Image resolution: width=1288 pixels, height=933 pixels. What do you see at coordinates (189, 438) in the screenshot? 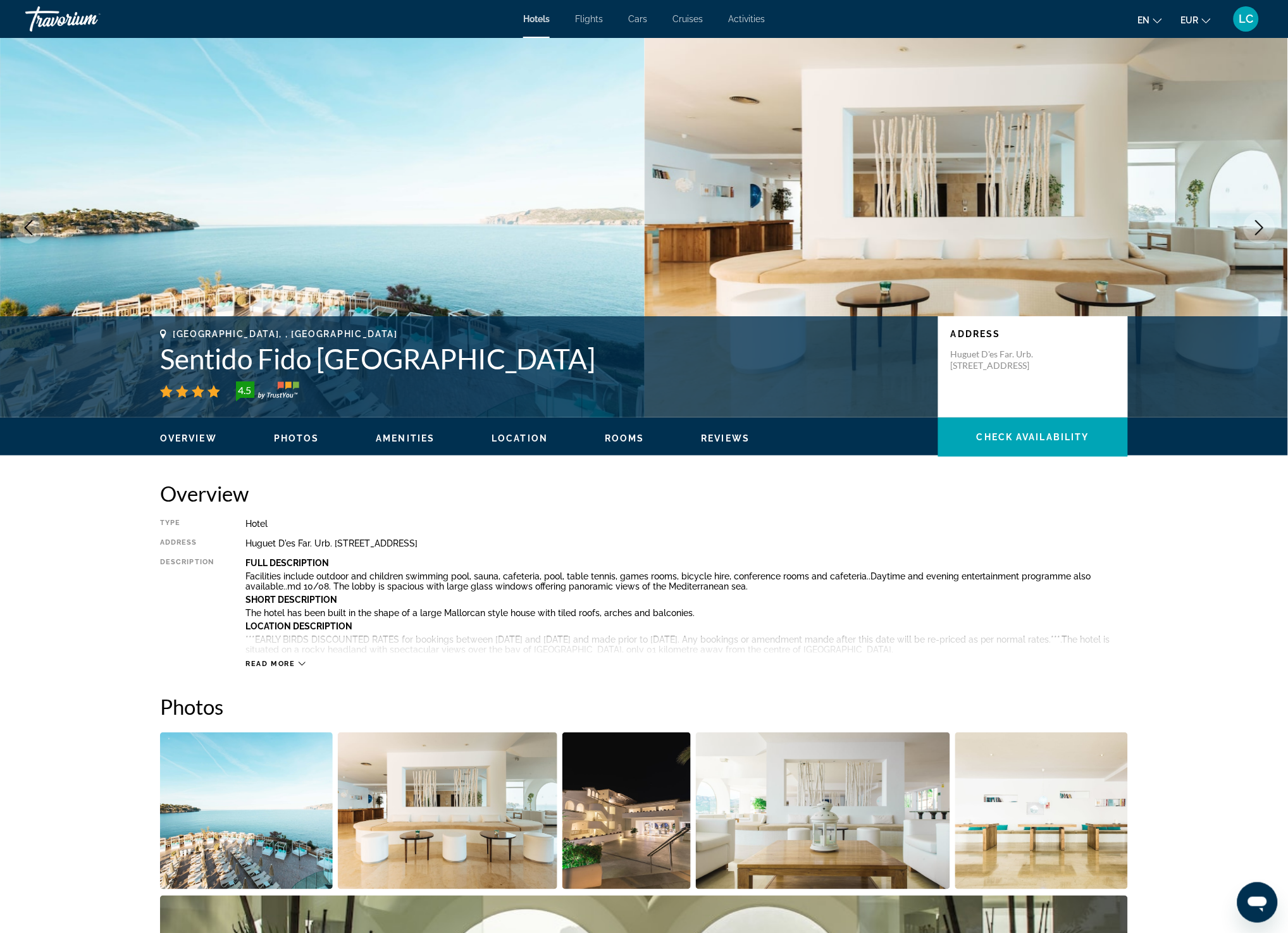
I see `button: Overview` at bounding box center [189, 438].